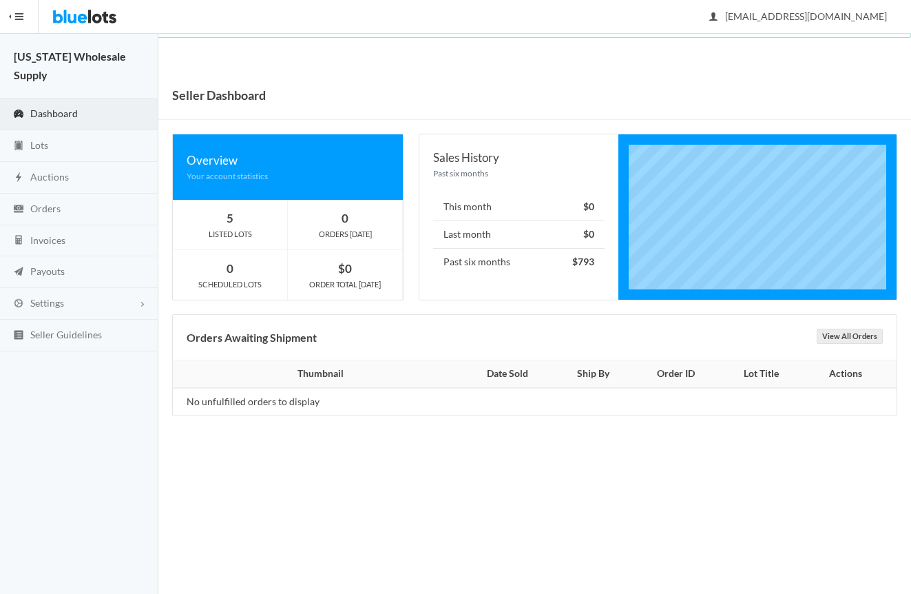 This screenshot has width=911, height=594. I want to click on strong: $793, so click(583, 261).